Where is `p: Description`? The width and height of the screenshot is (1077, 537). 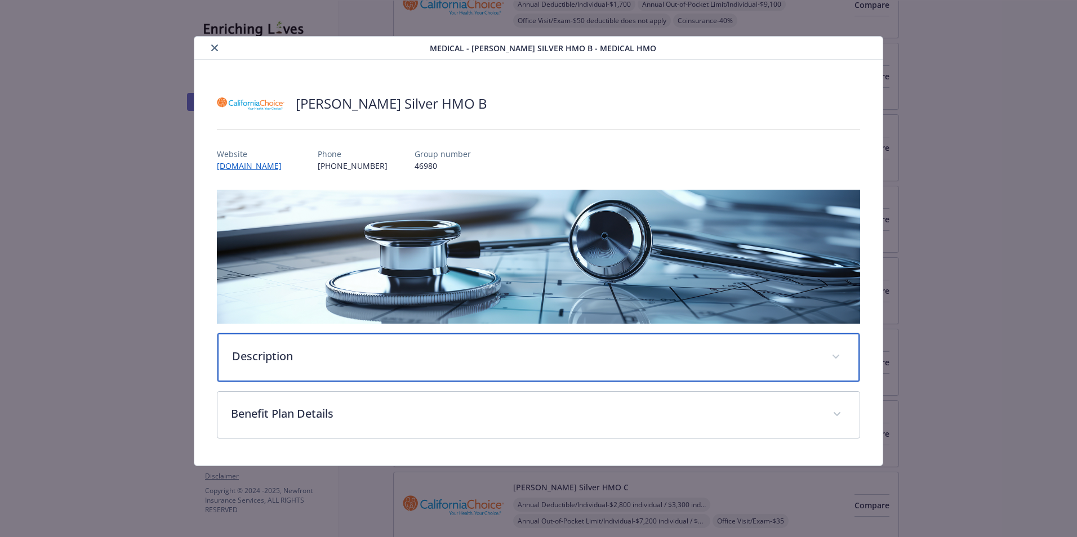 p: Description is located at coordinates (525, 357).